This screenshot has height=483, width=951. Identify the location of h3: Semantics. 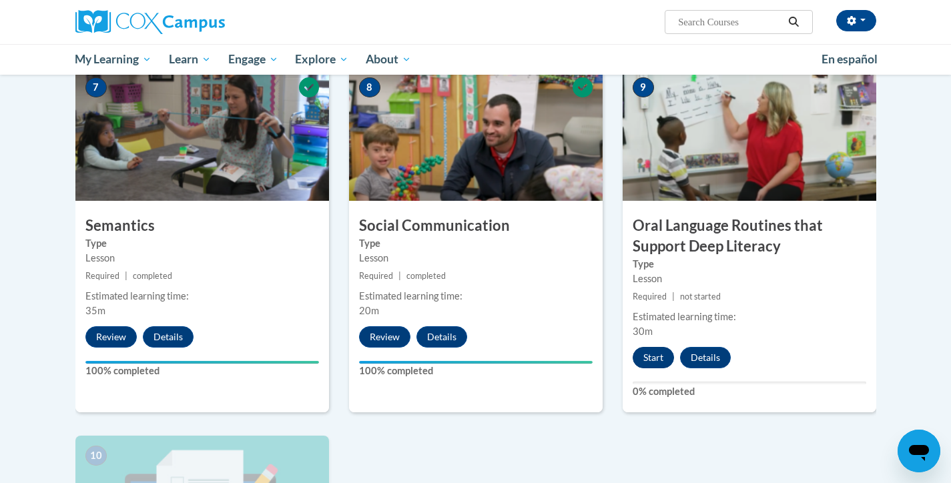
(202, 226).